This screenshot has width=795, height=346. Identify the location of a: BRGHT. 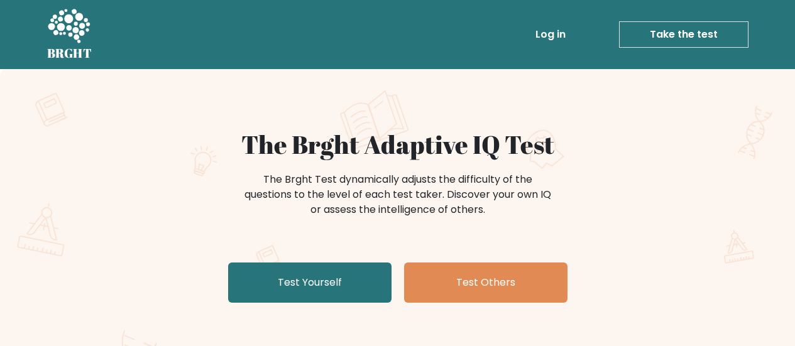
(70, 35).